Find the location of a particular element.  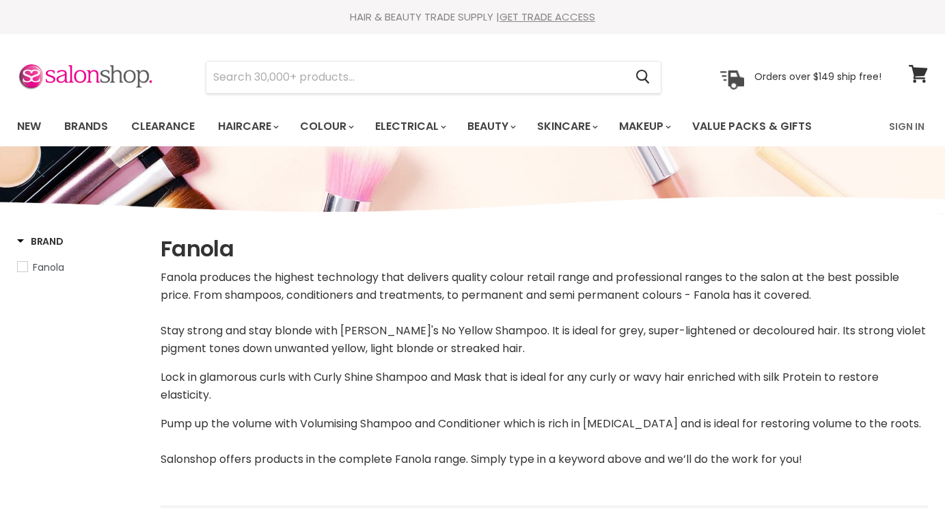

a: Colour is located at coordinates (326, 126).